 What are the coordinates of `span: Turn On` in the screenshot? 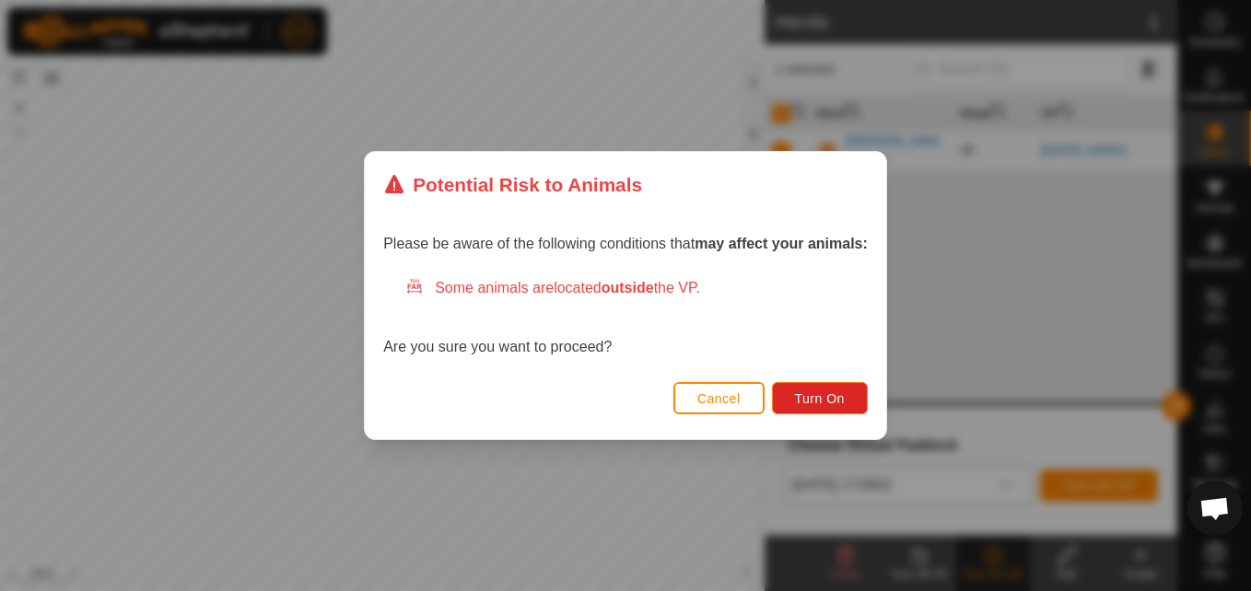 It's located at (820, 399).